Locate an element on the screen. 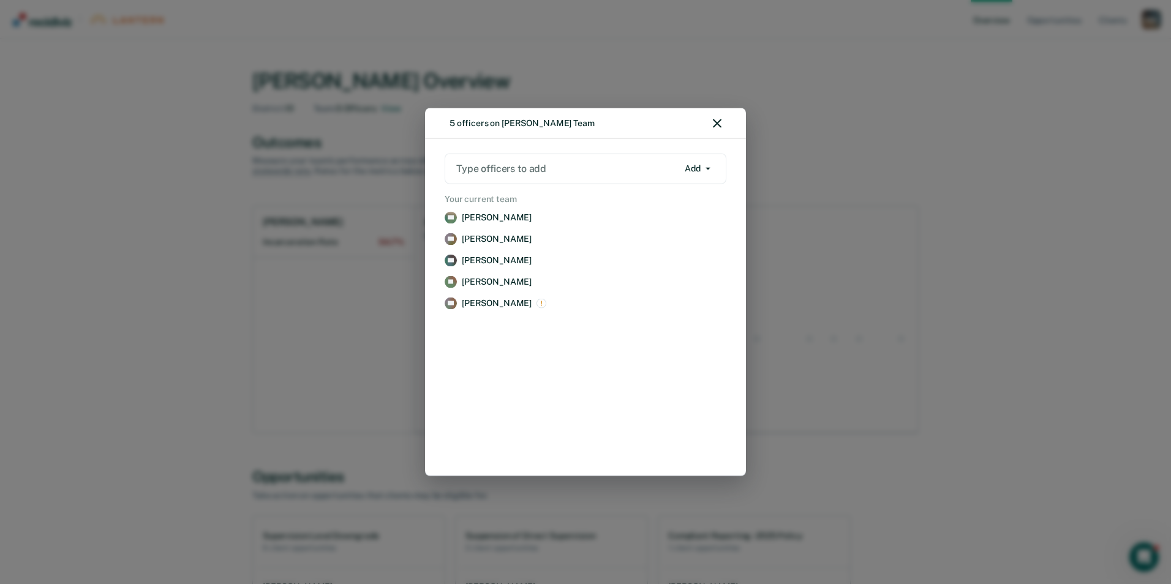 The height and width of the screenshot is (584, 1171). a: View supervision staff details for Hal Bishop is located at coordinates (586, 217).